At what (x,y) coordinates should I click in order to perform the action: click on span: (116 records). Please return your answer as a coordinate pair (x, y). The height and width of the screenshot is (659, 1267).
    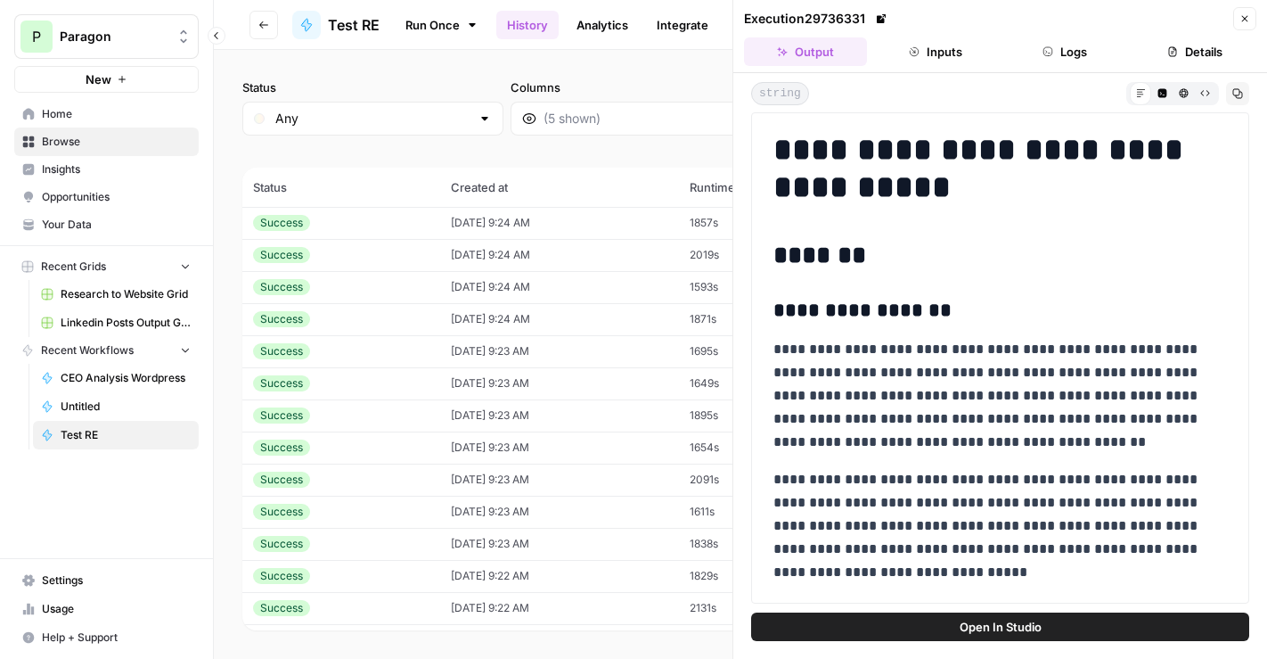
    Looking at the image, I should click on (741, 152).